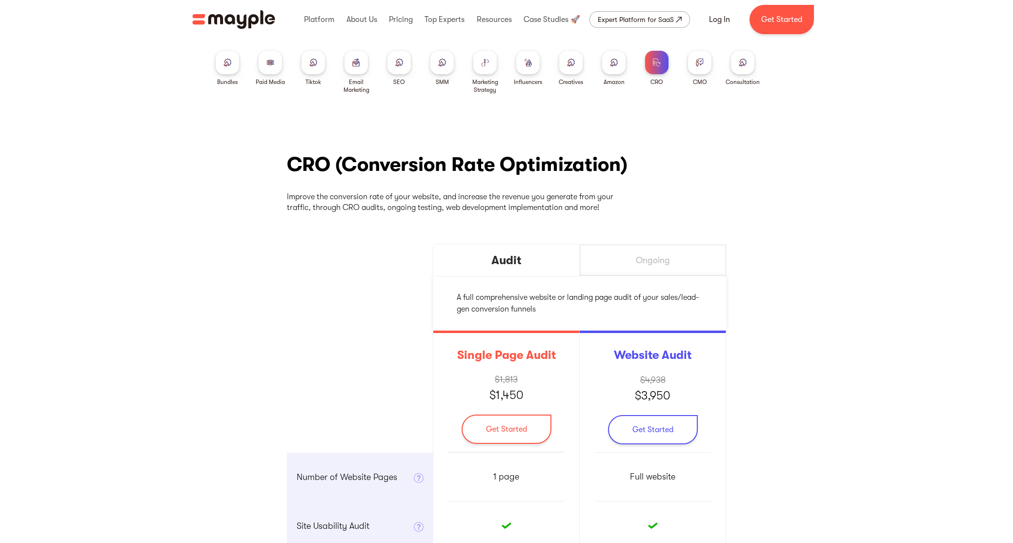 This screenshot has height=543, width=1013. Describe the element at coordinates (700, 82) in the screenshot. I see `div: CMO` at that location.